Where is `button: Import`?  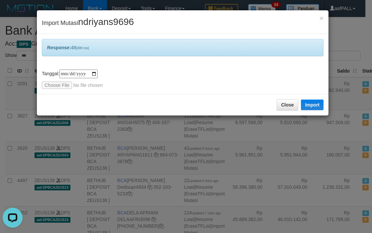
button: Import is located at coordinates (313, 105).